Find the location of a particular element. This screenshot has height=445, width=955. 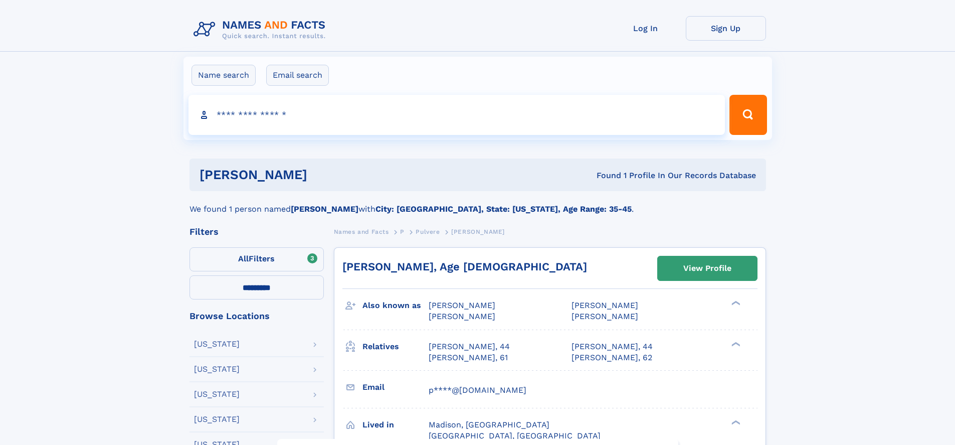

input: search input is located at coordinates (457, 115).